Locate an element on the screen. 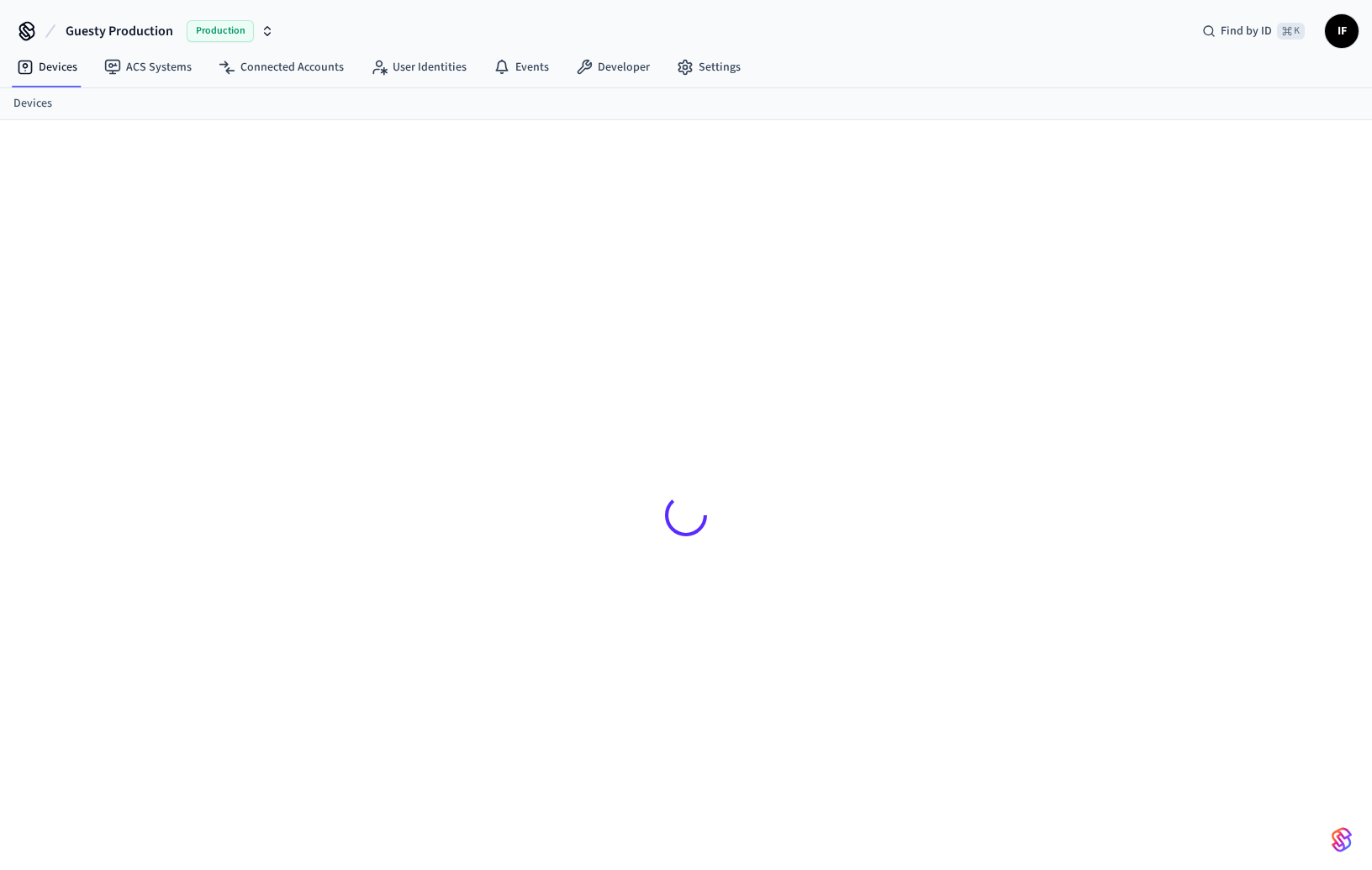 The height and width of the screenshot is (870, 1372). a: Connected Accounts is located at coordinates (281, 67).